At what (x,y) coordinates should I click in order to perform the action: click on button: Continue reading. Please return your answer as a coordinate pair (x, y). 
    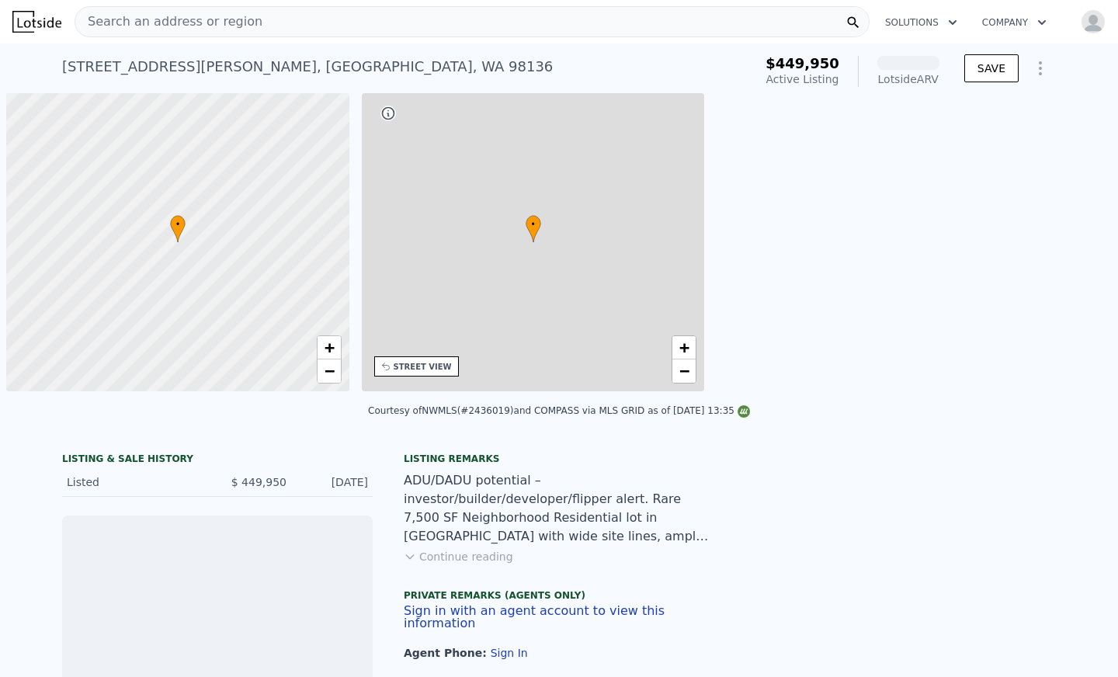
    Looking at the image, I should click on (458, 557).